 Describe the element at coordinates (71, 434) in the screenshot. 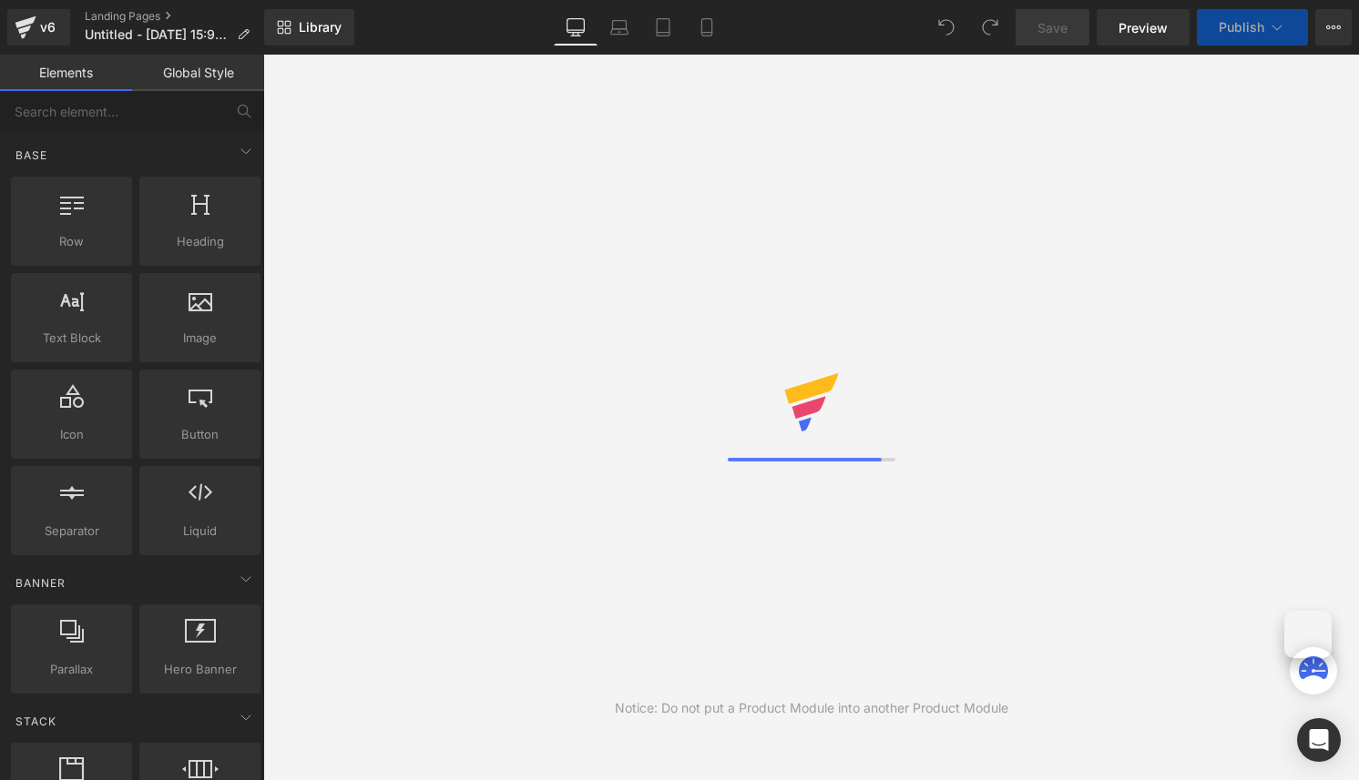

I see `span: Icon` at that location.